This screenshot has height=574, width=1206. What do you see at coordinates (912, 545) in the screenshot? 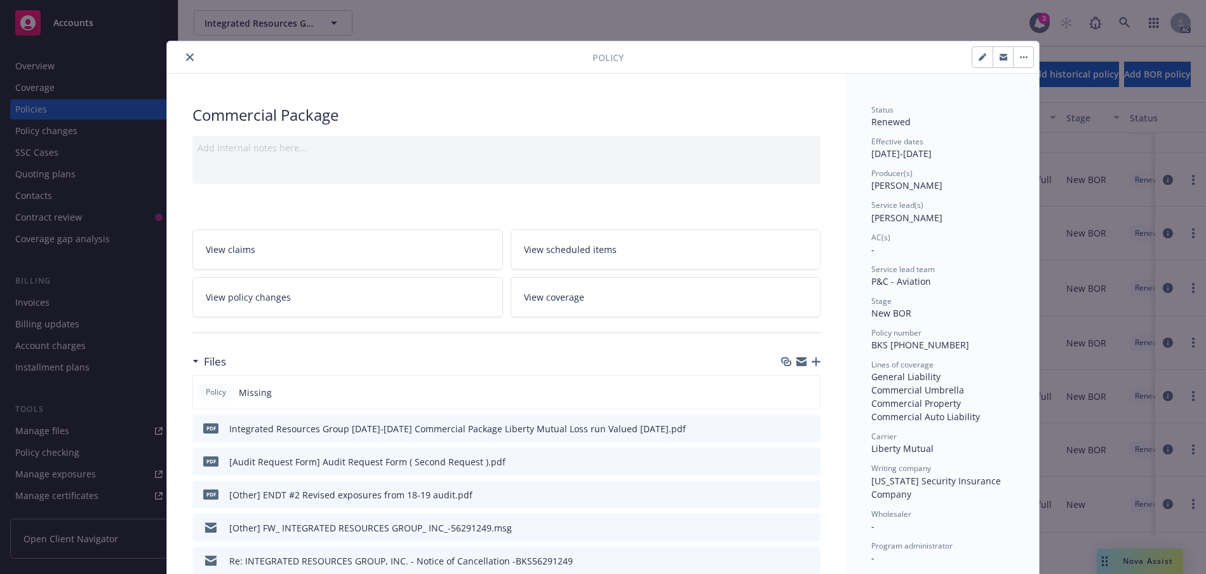
I see `span: Program administrator` at bounding box center [912, 545].